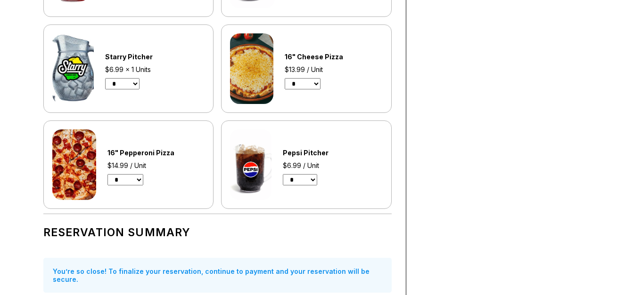 This screenshot has height=295, width=633. Describe the element at coordinates (320, 165) in the screenshot. I see `div: $6.99 / Unit` at that location.